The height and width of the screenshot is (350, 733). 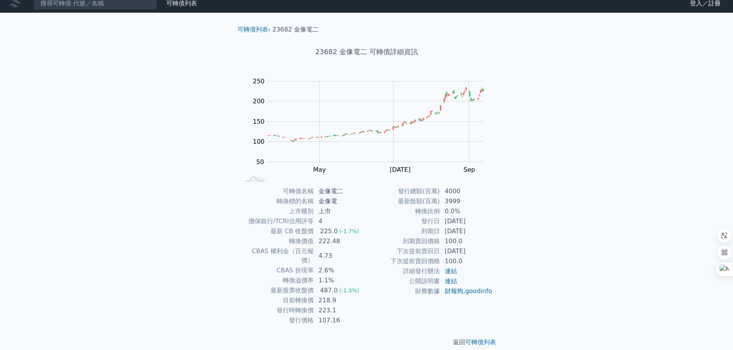 I want to click on tspan: 250, so click(x=258, y=81).